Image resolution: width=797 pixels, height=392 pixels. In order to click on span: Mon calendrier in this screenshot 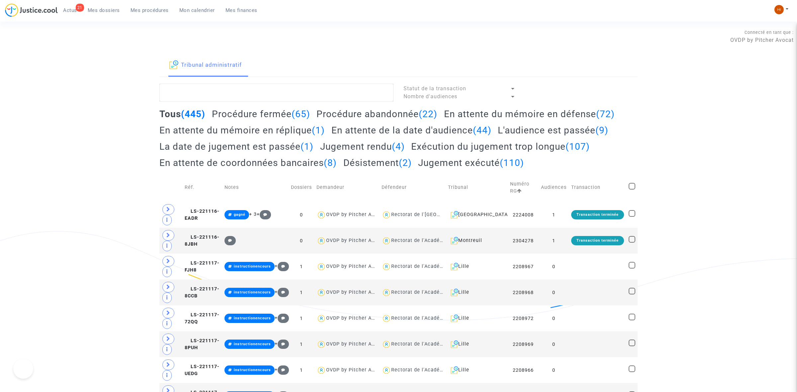, I will do `click(197, 10)`.